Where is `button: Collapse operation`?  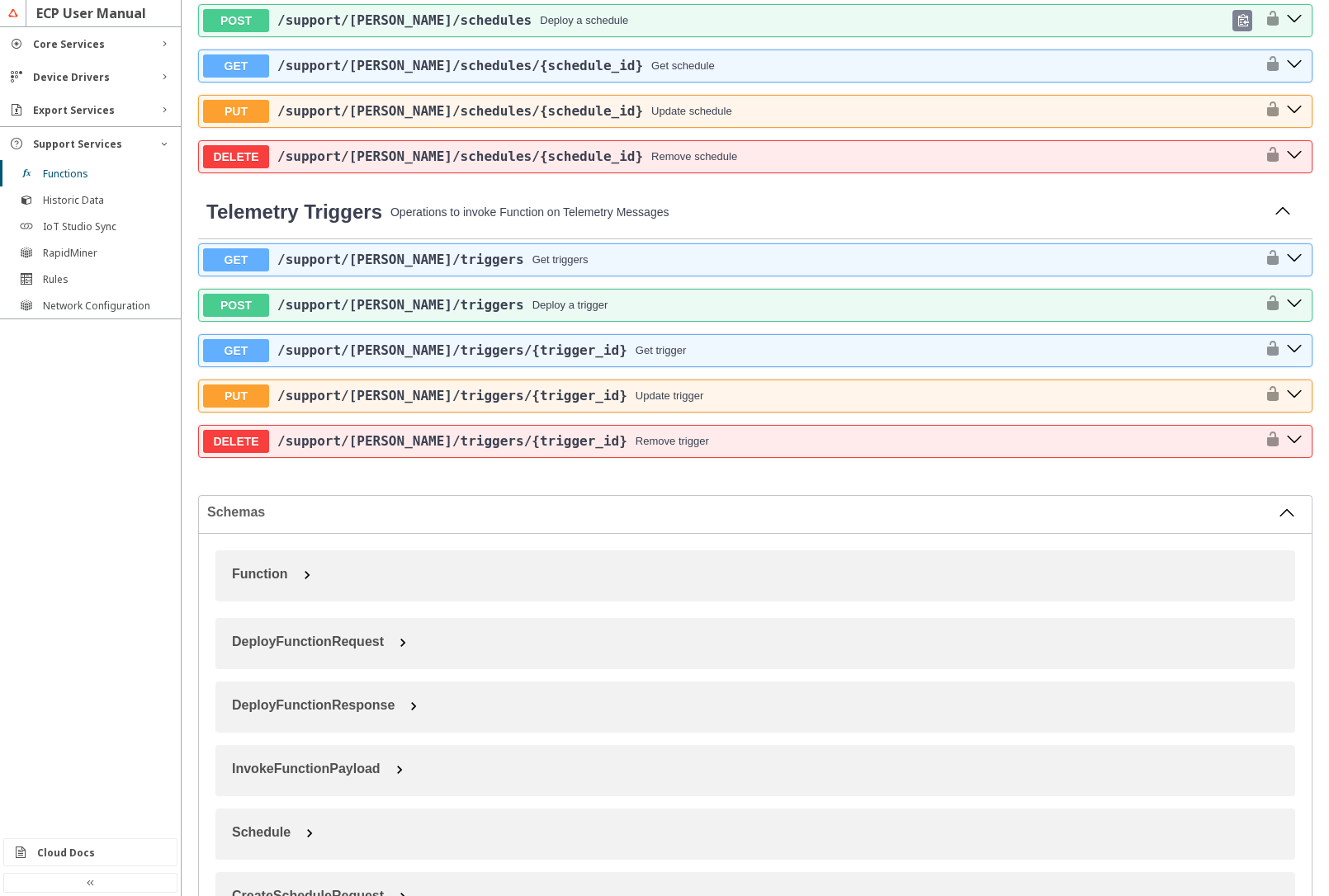 button: Collapse operation is located at coordinates (1282, 212).